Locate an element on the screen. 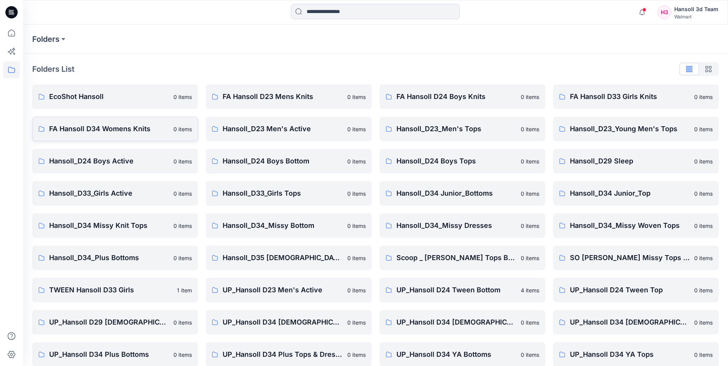  a: Hansoll_D34_Missy Woven Tops0 items is located at coordinates (636, 226).